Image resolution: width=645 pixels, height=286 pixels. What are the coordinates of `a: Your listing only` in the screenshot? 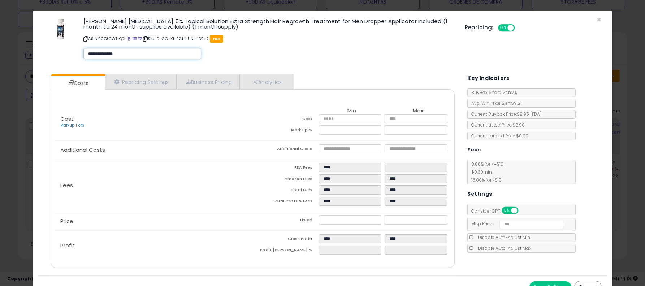 It's located at (139, 39).